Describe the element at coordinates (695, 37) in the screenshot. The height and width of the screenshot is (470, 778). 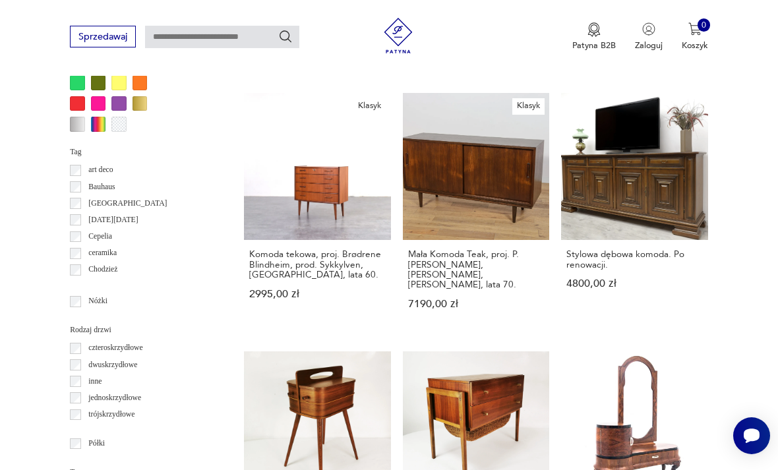
I see `button: 0Koszyk` at that location.